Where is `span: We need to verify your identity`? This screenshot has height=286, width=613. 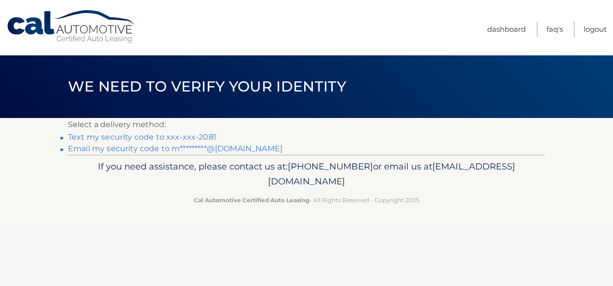 span: We need to verify your identity is located at coordinates (207, 86).